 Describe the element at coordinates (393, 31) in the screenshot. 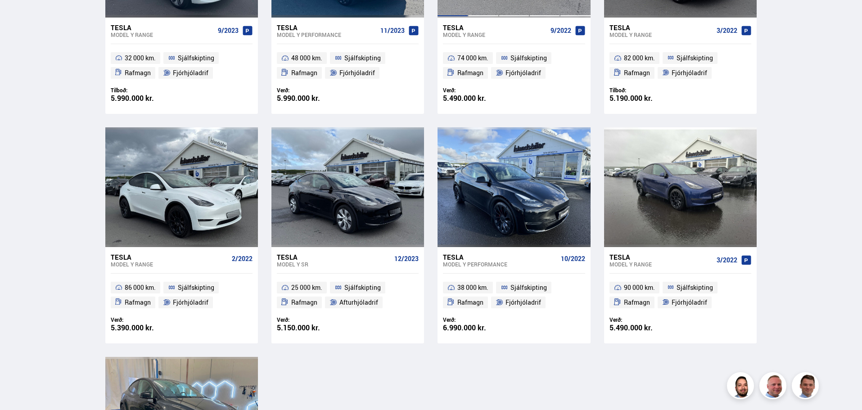

I see `span: 11/2023` at that location.